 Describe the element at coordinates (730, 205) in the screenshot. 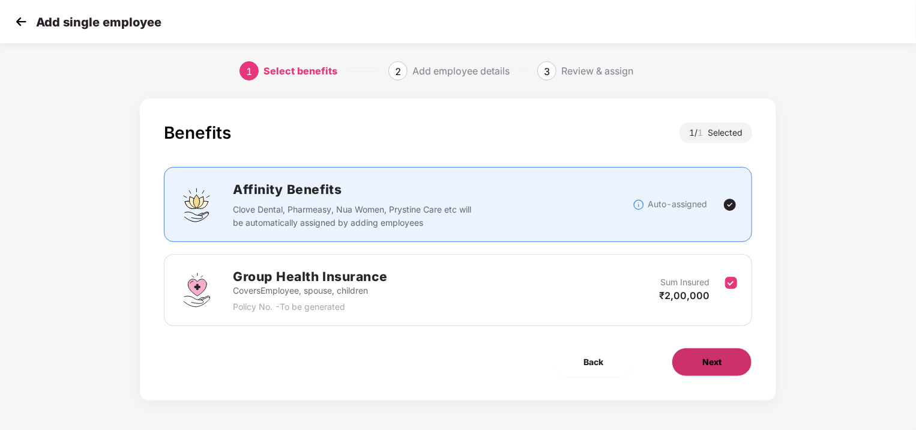

I see `img: svg+xml;base64,PHN2ZyBpZD0iVGljay0yNHgyNCIgeG1sbnM9Imh0dHA6Ly93d3cudzMub3JnLzIwMDAvc3ZnIiB3aWR0aD...` at that location.